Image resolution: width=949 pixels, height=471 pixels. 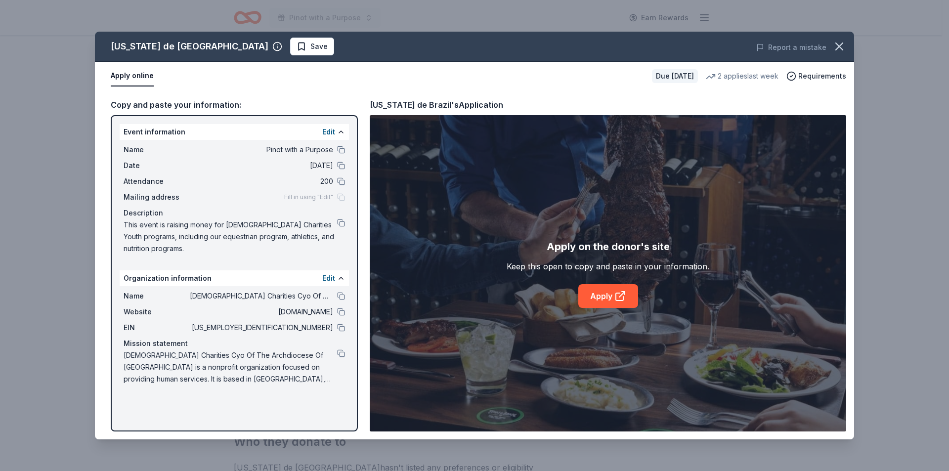 What do you see at coordinates (234, 344) in the screenshot?
I see `div: Mission statement` at bounding box center [234, 344].